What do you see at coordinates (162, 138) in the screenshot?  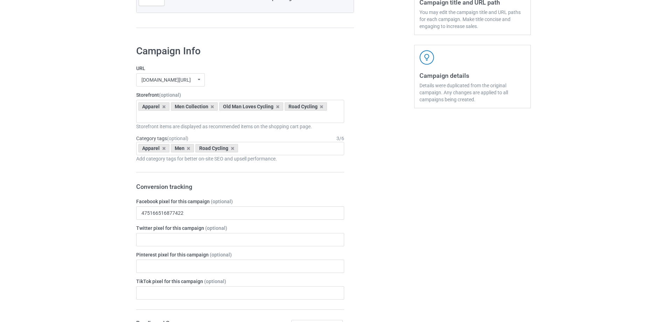 I see `label: Category tags` at bounding box center [162, 138].